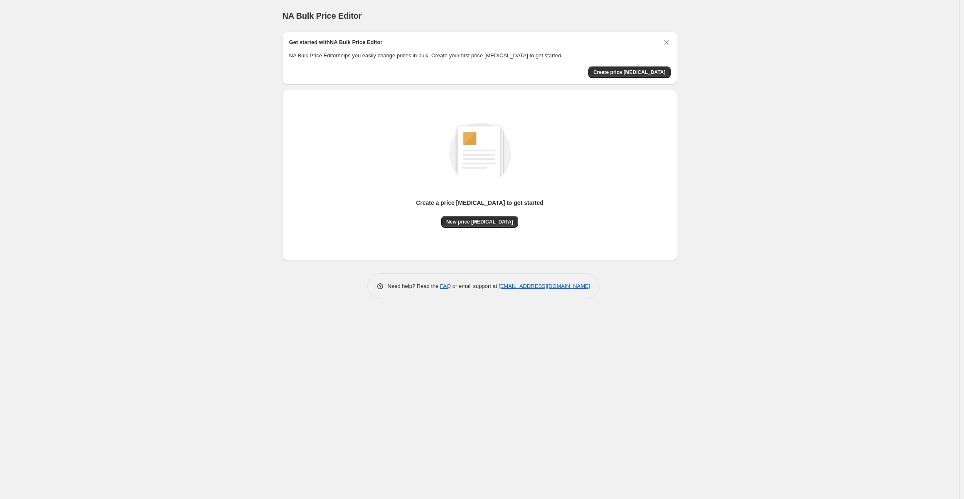  Describe the element at coordinates (474, 286) in the screenshot. I see `span: or email support at` at that location.